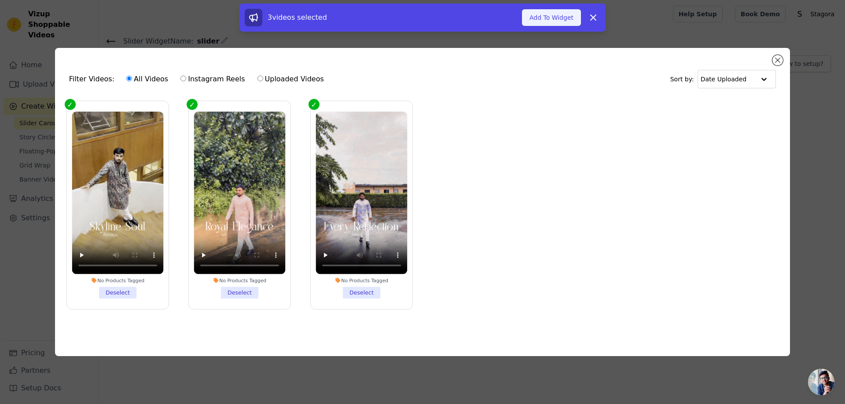 The height and width of the screenshot is (404, 845). What do you see at coordinates (297, 17) in the screenshot?
I see `span: 3 videos selected` at bounding box center [297, 17].